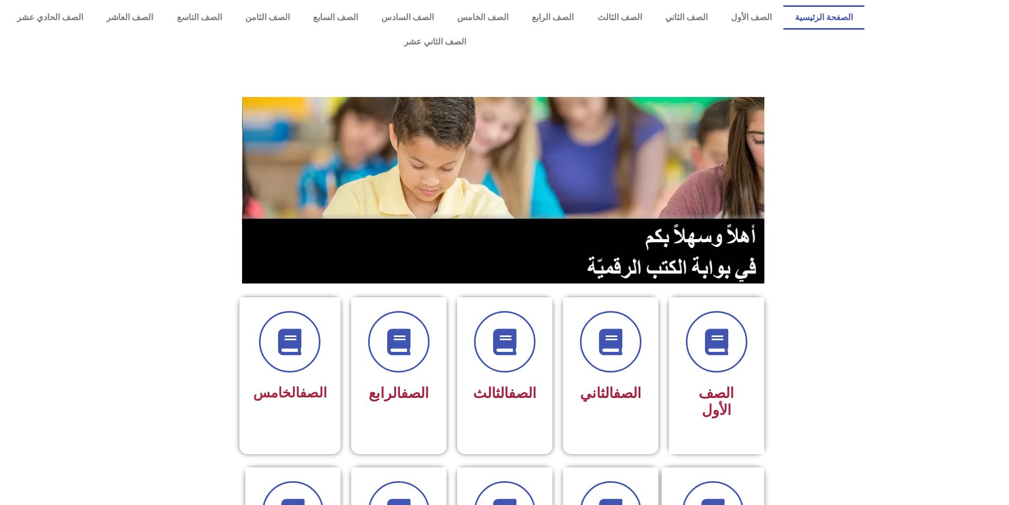 The image size is (1009, 505). What do you see at coordinates (267, 17) in the screenshot?
I see `a: الصف الثامن` at bounding box center [267, 17].